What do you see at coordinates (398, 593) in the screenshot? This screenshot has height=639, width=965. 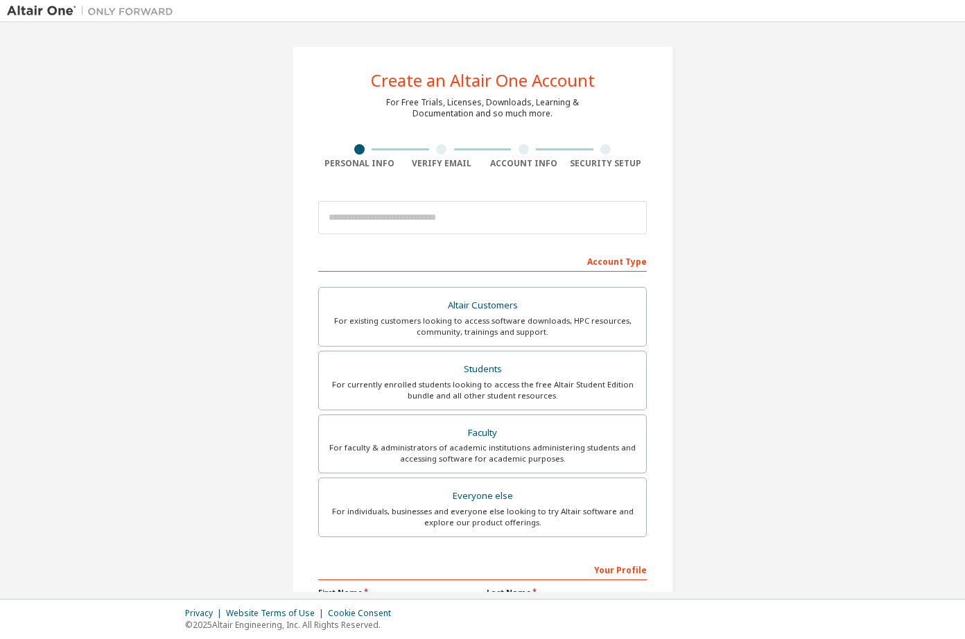 I see `label: First Name` at bounding box center [398, 593].